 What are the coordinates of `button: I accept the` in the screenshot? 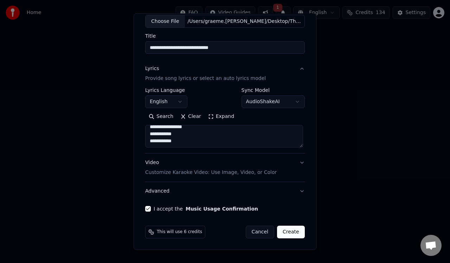 It's located at (222, 209).